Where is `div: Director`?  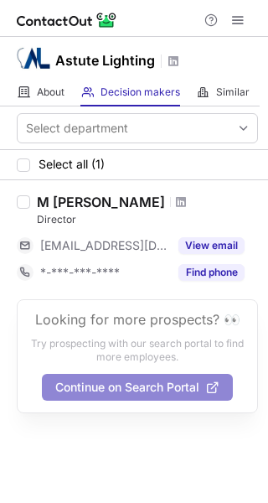
div: Director is located at coordinates (148, 220).